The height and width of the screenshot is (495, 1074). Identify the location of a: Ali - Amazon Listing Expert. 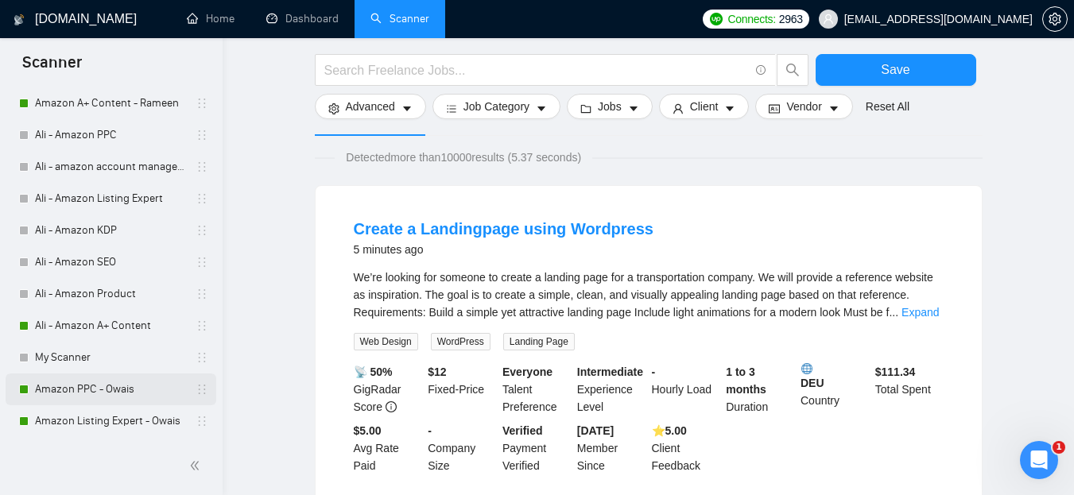
(110, 199).